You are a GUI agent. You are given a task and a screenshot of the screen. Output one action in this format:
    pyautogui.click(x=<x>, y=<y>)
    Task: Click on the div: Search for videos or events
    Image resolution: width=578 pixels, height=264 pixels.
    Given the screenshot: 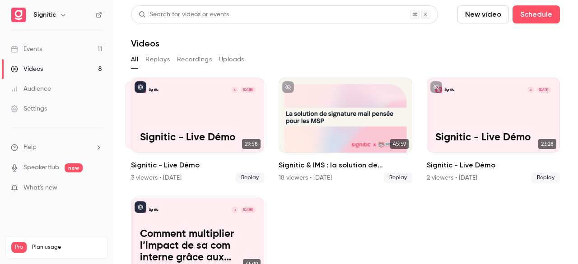 What is the action you would take?
    pyautogui.click(x=184, y=14)
    